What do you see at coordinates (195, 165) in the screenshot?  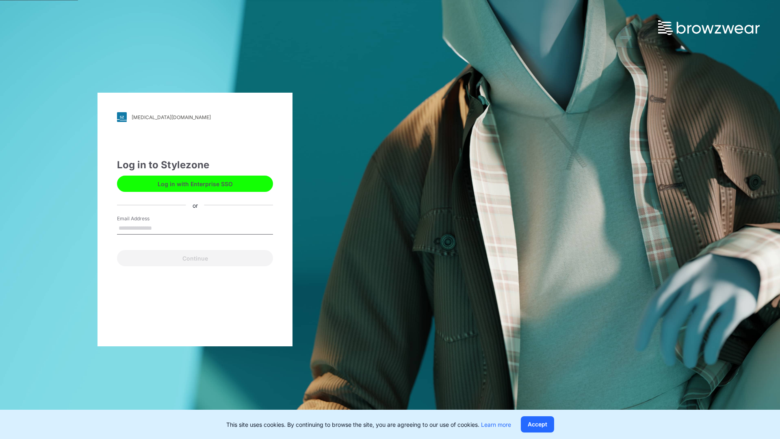 I see `div: Log in to Stylezone` at bounding box center [195, 165].